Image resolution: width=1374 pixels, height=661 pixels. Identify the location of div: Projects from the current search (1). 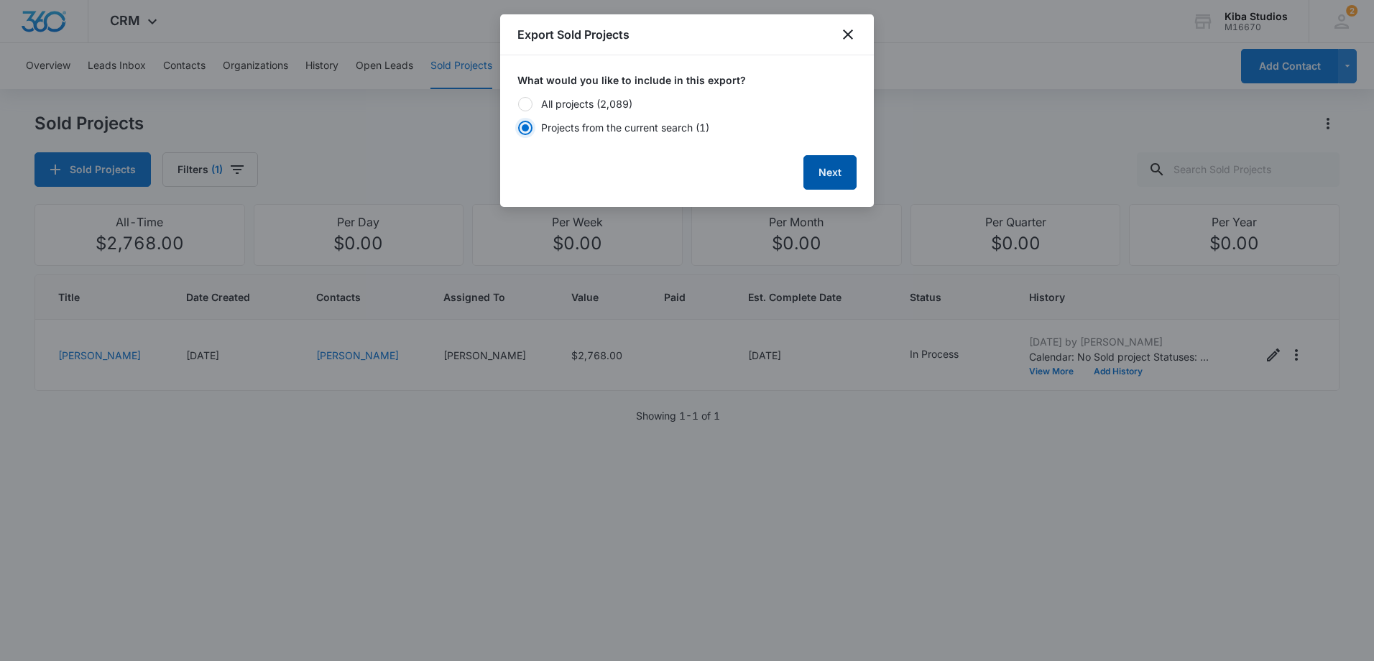
(625, 127).